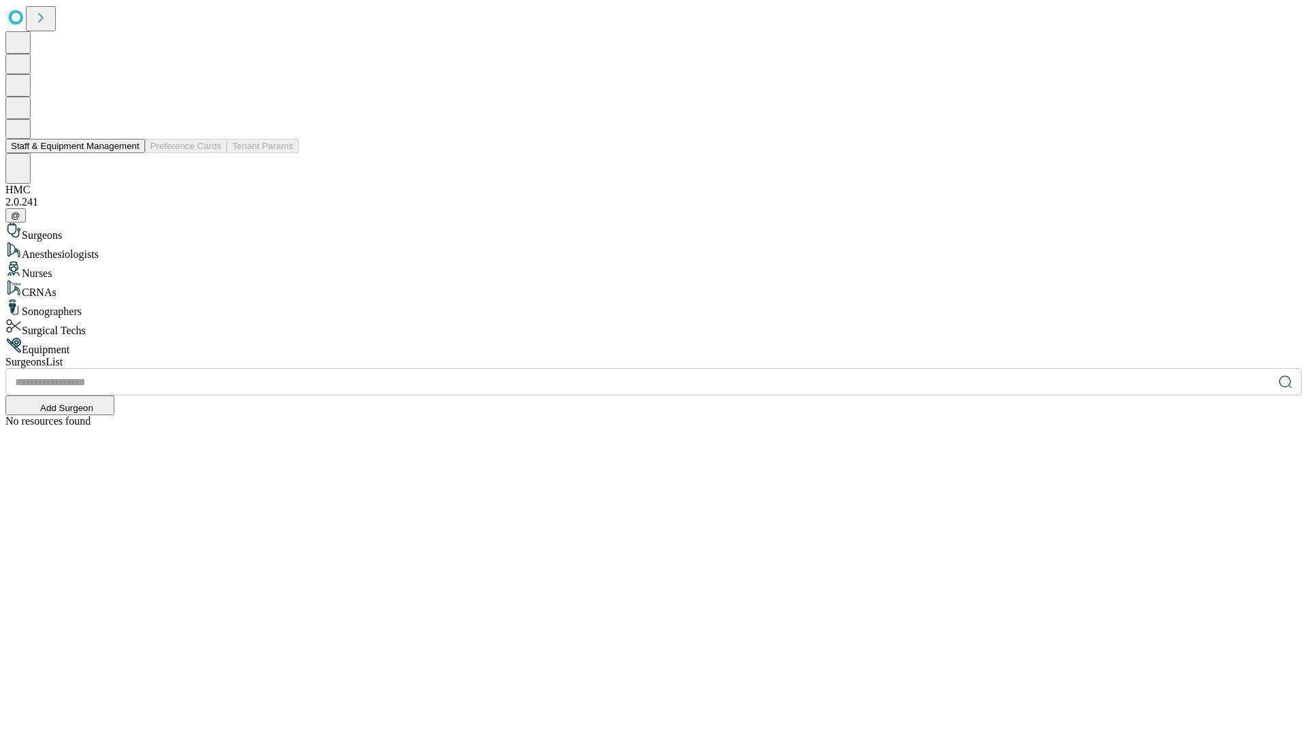 The height and width of the screenshot is (735, 1307). What do you see at coordinates (653, 327) in the screenshot?
I see `div: Surgical Techs` at bounding box center [653, 327].